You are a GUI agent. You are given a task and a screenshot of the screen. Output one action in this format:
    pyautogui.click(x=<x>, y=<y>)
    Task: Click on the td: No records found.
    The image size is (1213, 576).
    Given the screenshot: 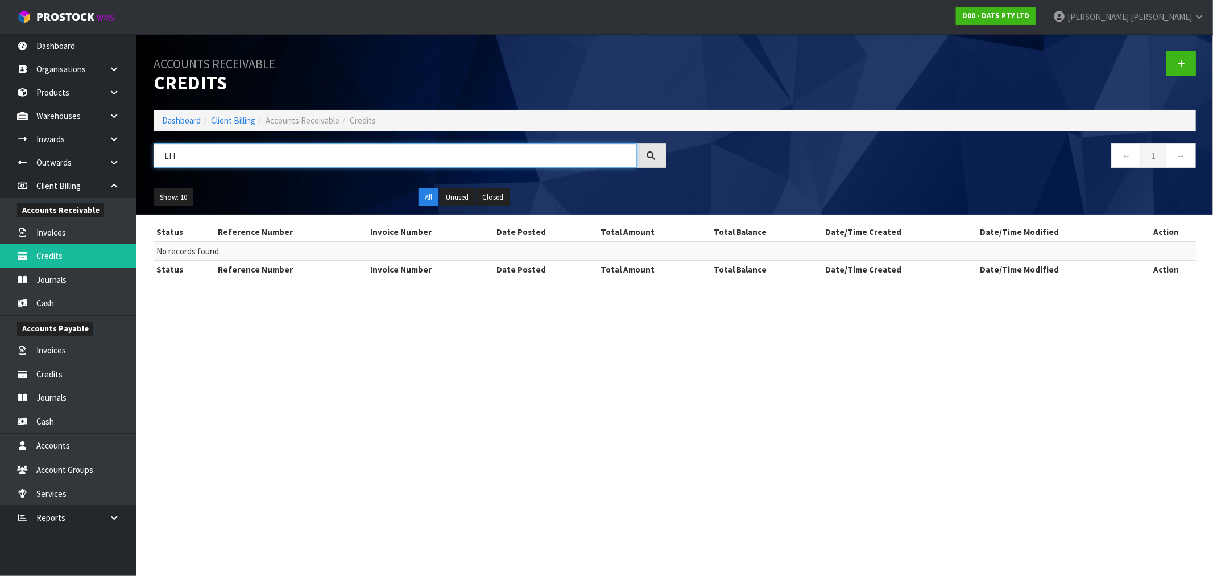 What is the action you would take?
    pyautogui.click(x=675, y=251)
    